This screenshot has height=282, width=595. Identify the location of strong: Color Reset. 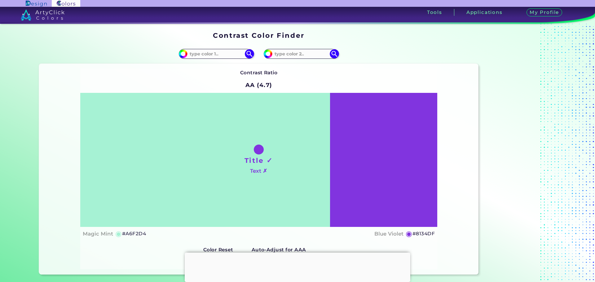
(218, 250).